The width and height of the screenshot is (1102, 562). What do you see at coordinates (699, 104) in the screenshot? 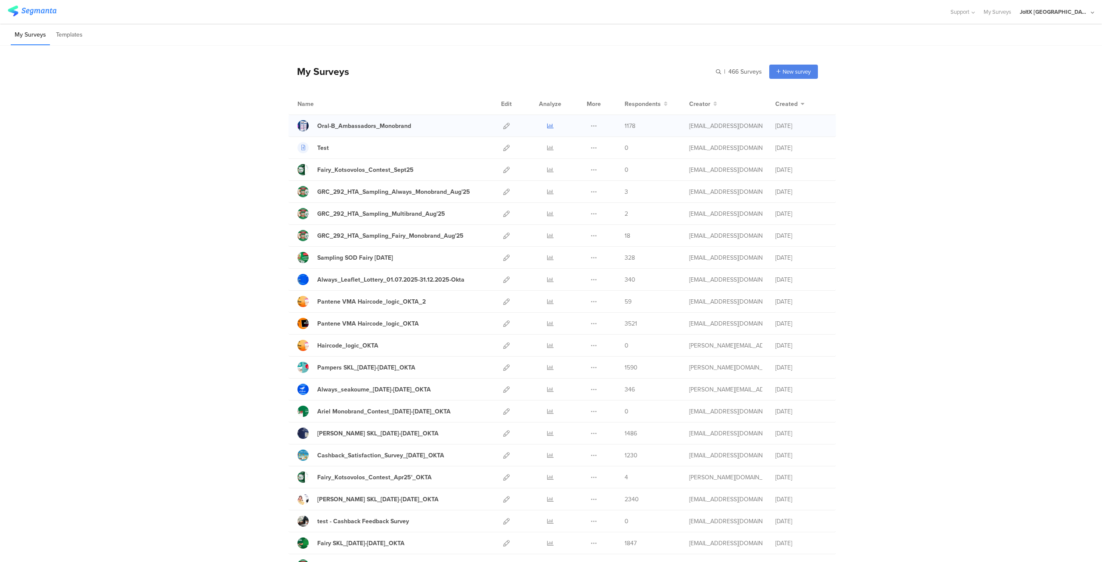
I see `span: Creator` at bounding box center [699, 104].